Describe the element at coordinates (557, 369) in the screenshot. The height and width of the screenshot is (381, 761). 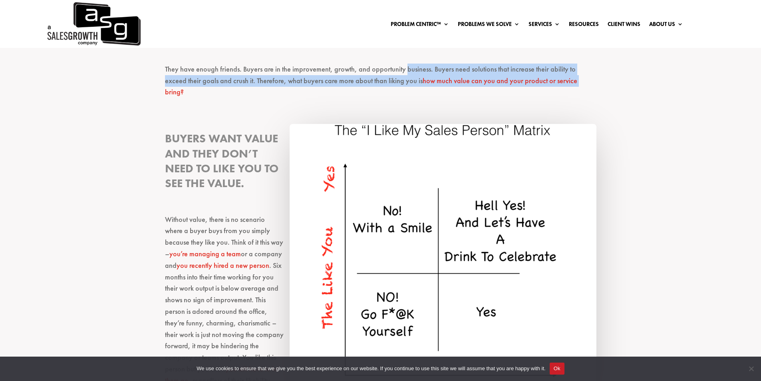
I see `button: Ok` at that location.